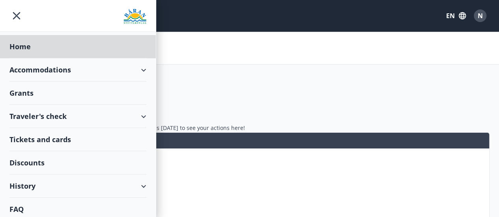 This screenshot has width=499, height=217. I want to click on button: N, so click(480, 16).